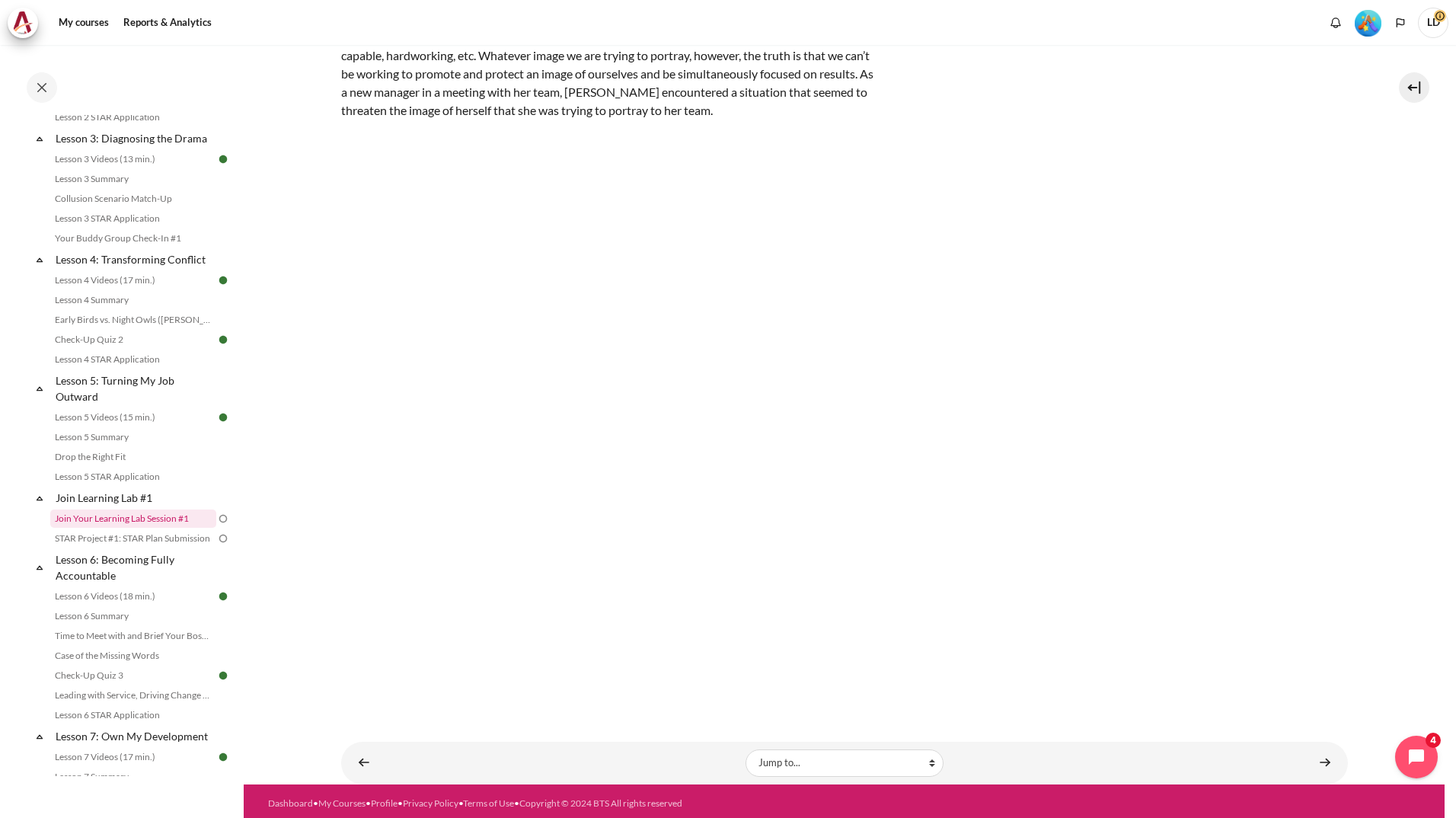 The height and width of the screenshot is (818, 1456). Describe the element at coordinates (133, 518) in the screenshot. I see `a: Join Your Learning Lab Session #1` at that location.